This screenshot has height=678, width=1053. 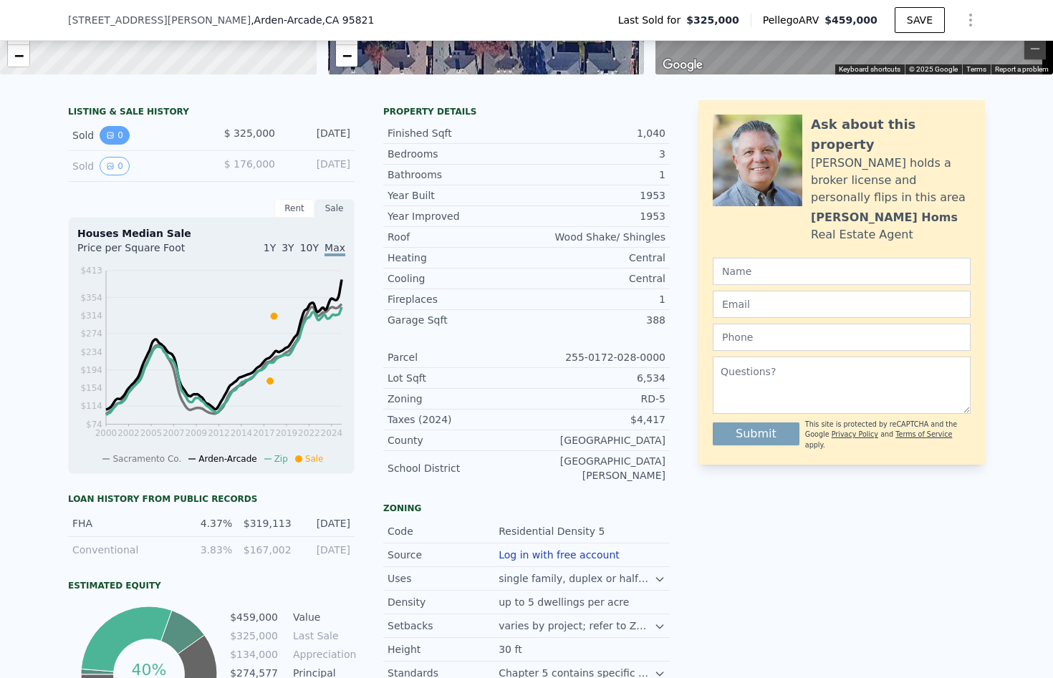 I want to click on tspan: $234, so click(x=91, y=352).